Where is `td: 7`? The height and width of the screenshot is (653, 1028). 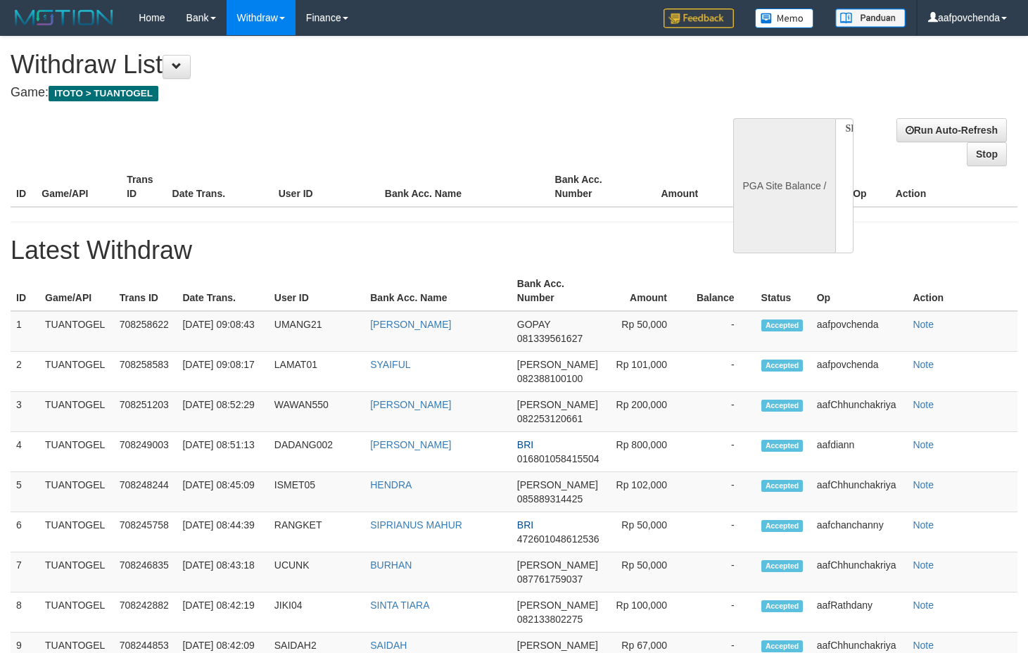
td: 7 is located at coordinates (25, 572).